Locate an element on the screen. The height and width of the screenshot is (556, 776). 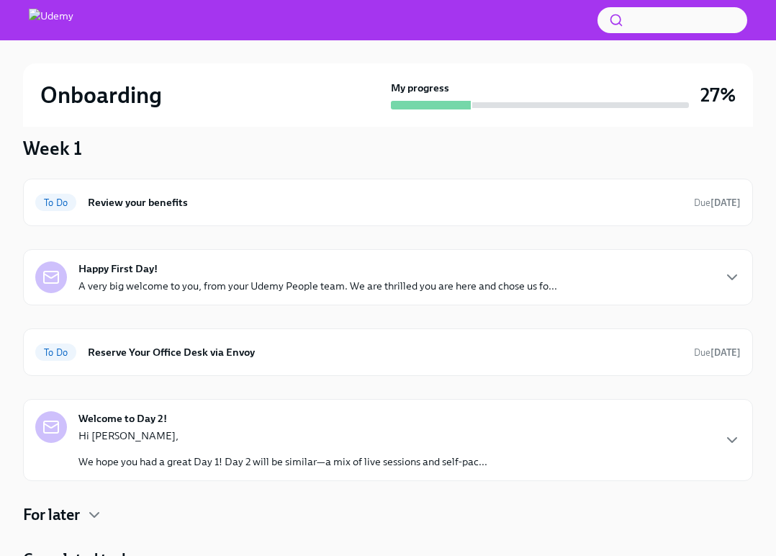
p: We hope you had a great Day 1! Day 2 will be similar—a mix of live sessions and self-pac... is located at coordinates (283, 462).